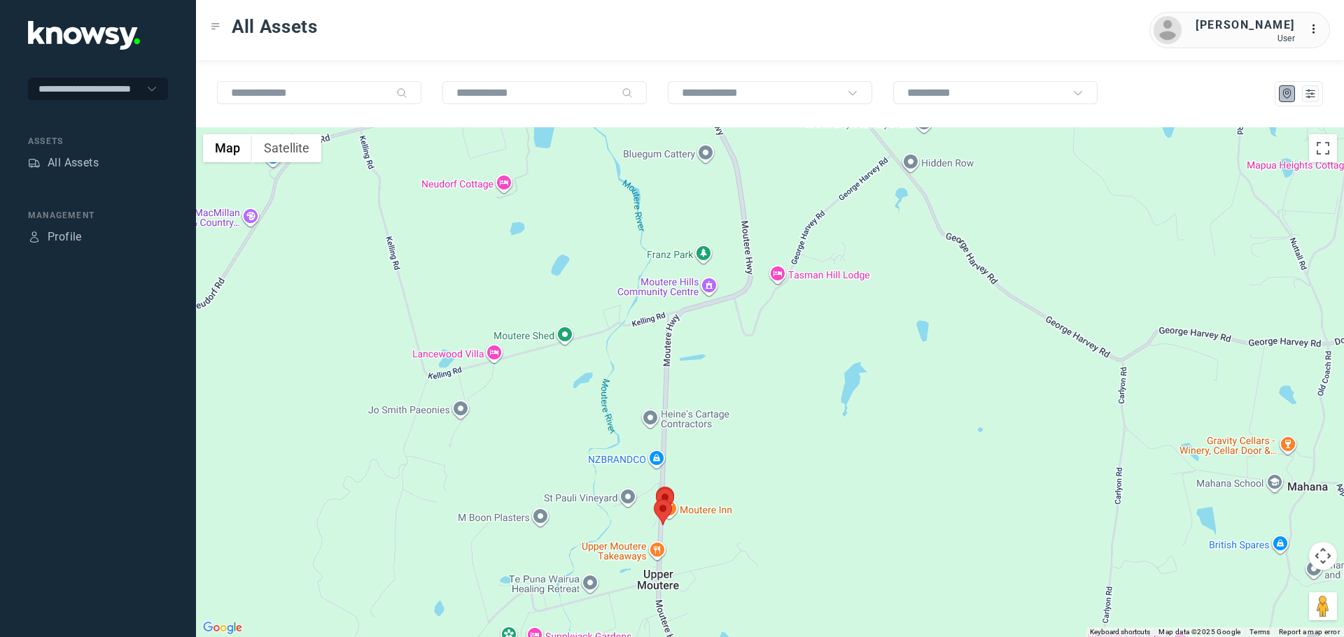 The width and height of the screenshot is (1344, 637). I want to click on a: AssetsAll Assets, so click(63, 163).